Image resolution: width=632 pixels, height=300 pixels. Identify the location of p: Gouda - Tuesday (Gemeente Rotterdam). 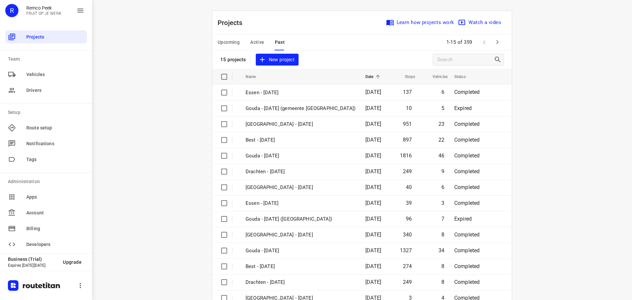
(300, 219).